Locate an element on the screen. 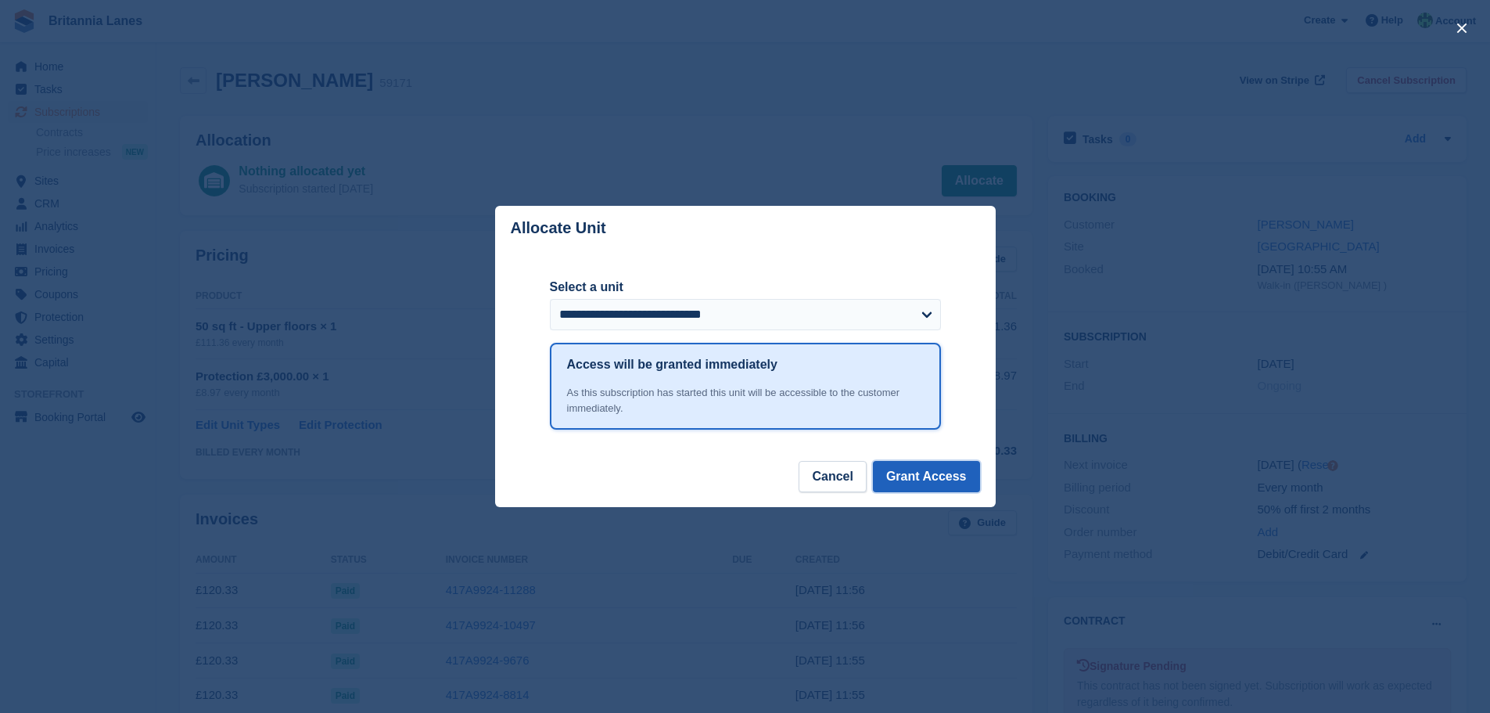 The image size is (1490, 713). div: As this subscription has started this unit will be accessible to the customer immediately. is located at coordinates (746, 400).